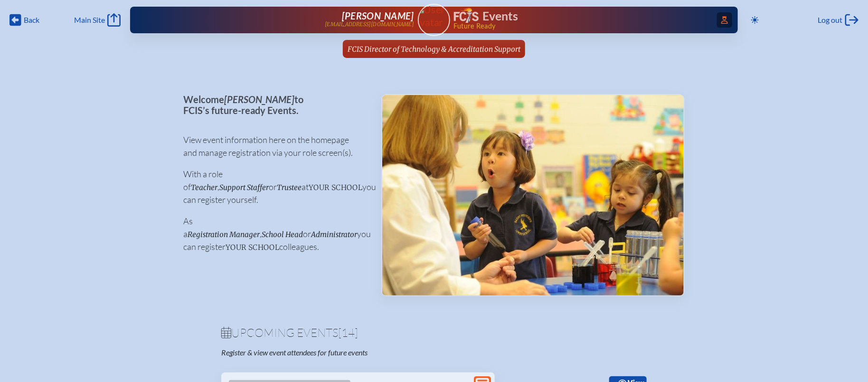  Describe the element at coordinates (274, 234) in the screenshot. I see `p: As a , or you can register colleagues.` at that location.